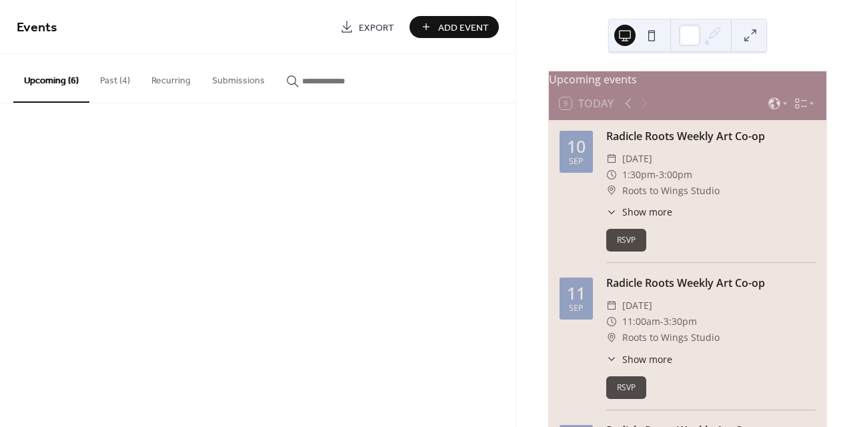 The width and height of the screenshot is (859, 427). Describe the element at coordinates (676, 175) in the screenshot. I see `span: 3:00pm` at that location.